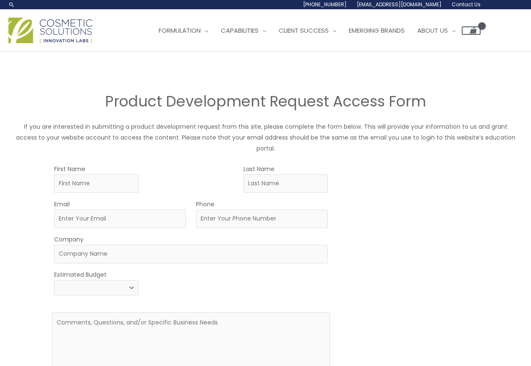 The height and width of the screenshot is (366, 531). I want to click on a: Formulation, so click(183, 31).